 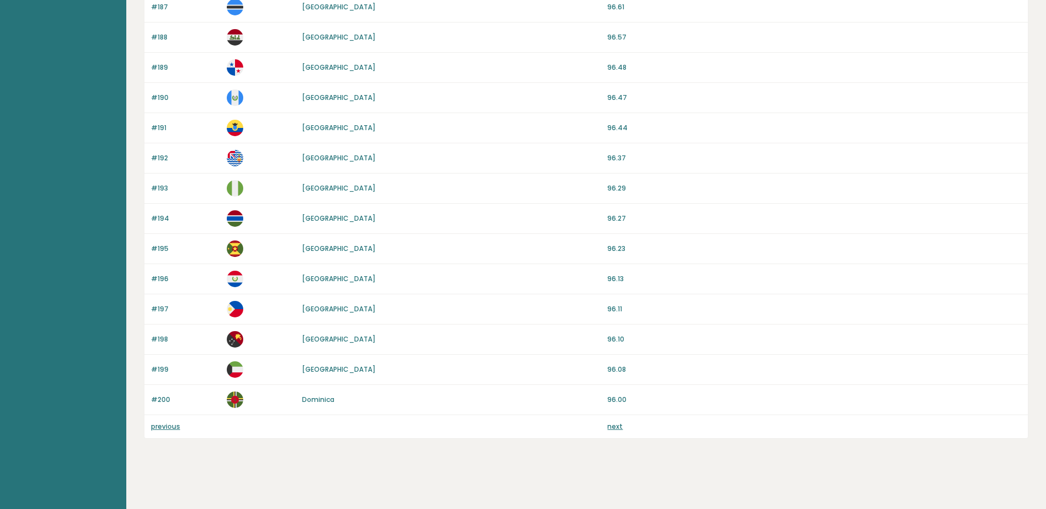 What do you see at coordinates (235, 98) in the screenshot?
I see `img: gt.svg` at bounding box center [235, 98].